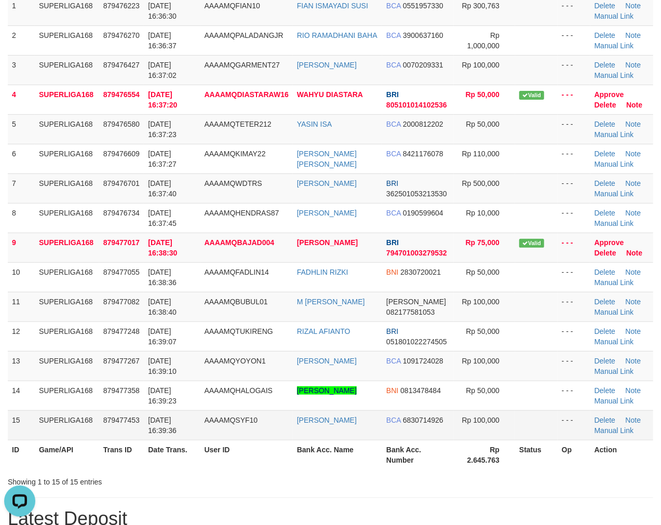 The image size is (661, 525). Describe the element at coordinates (247, 454) in the screenshot. I see `th: User ID` at that location.